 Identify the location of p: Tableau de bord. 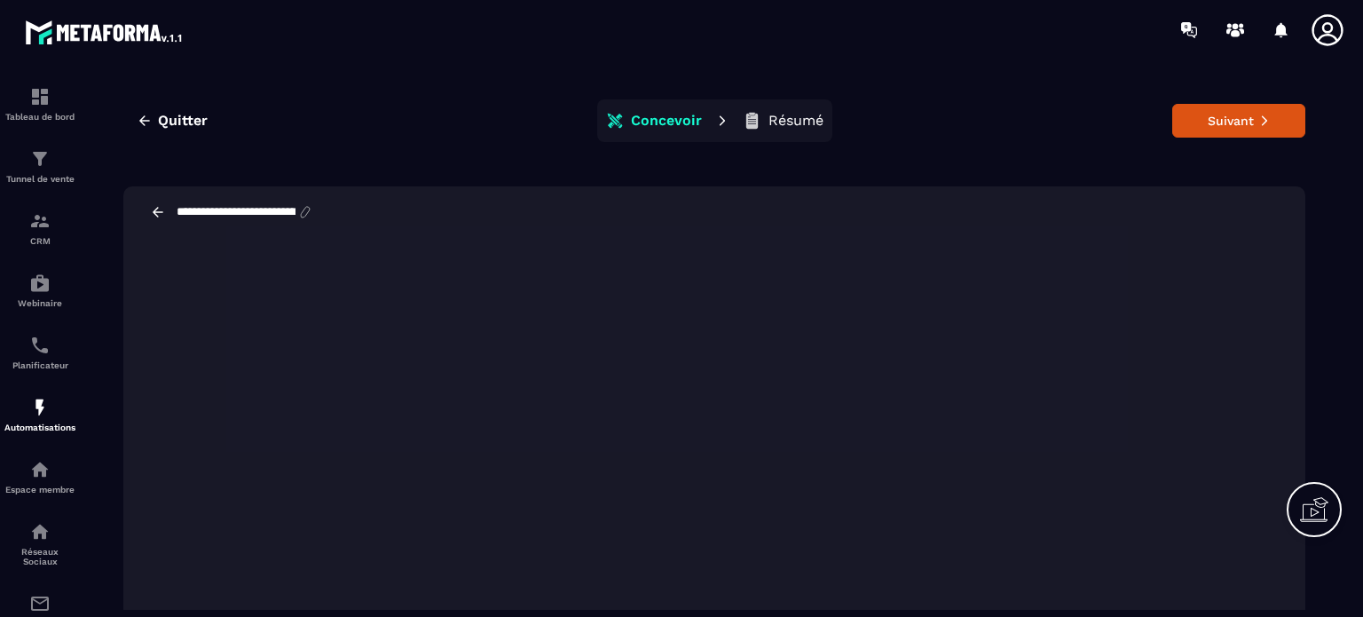
(40, 116).